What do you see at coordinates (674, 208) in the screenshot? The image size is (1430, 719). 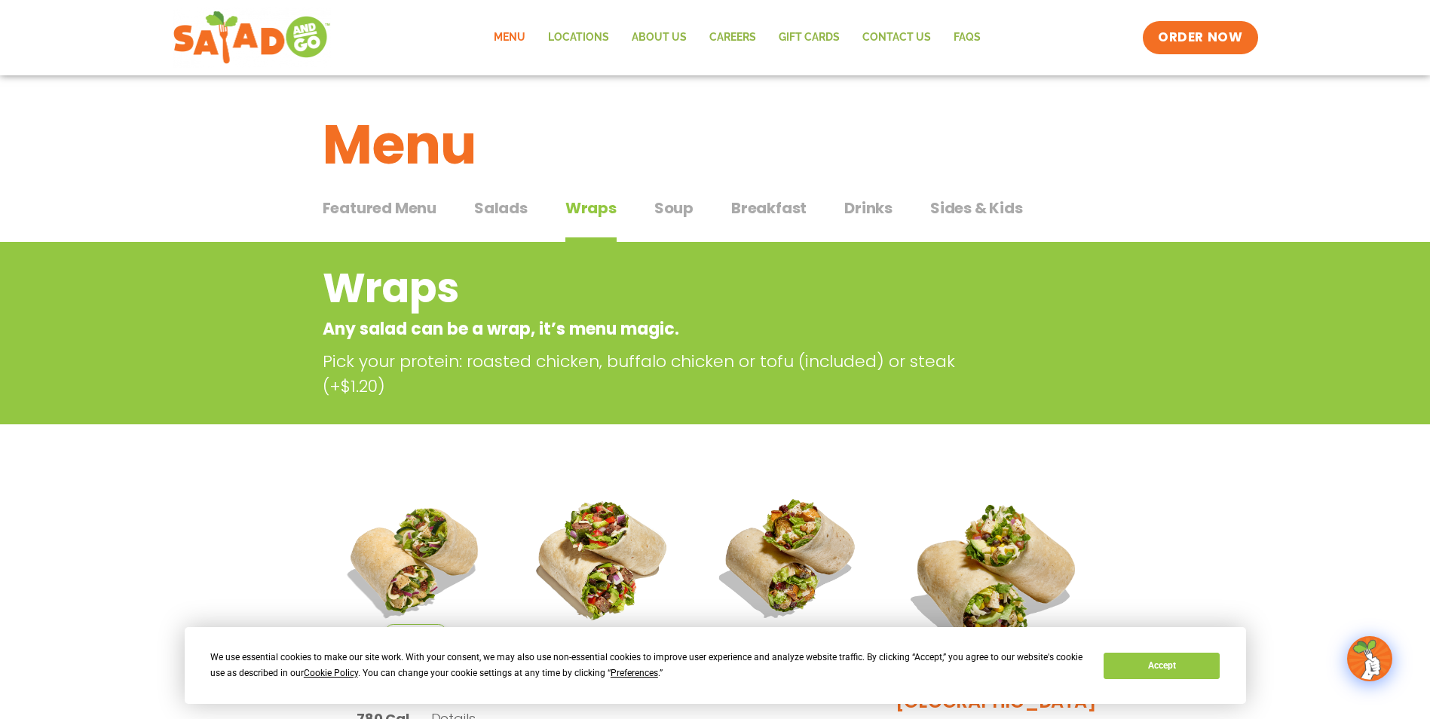 I see `span: Soup` at bounding box center [674, 208].